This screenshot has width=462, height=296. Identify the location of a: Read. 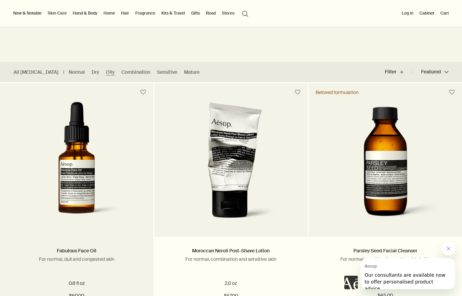
(211, 13).